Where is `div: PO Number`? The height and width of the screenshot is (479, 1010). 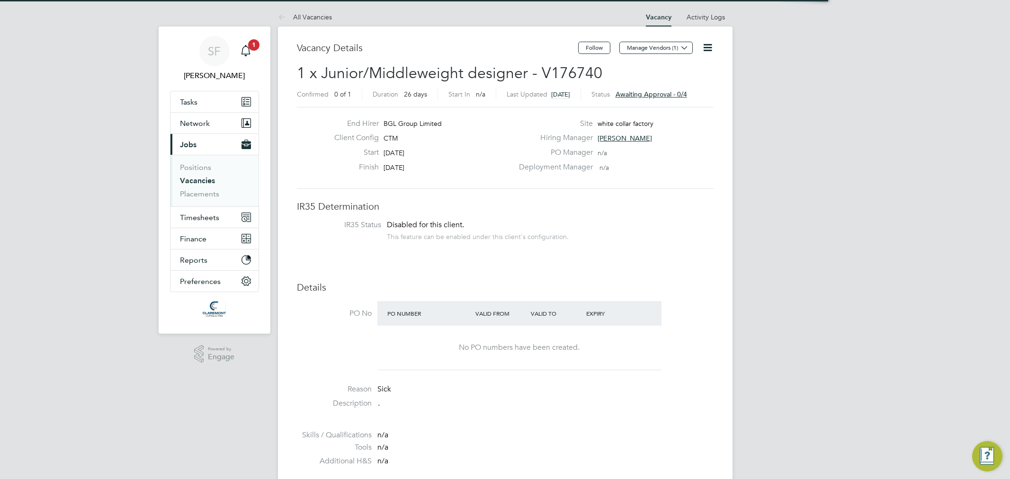
div: PO Number is located at coordinates (429, 314).